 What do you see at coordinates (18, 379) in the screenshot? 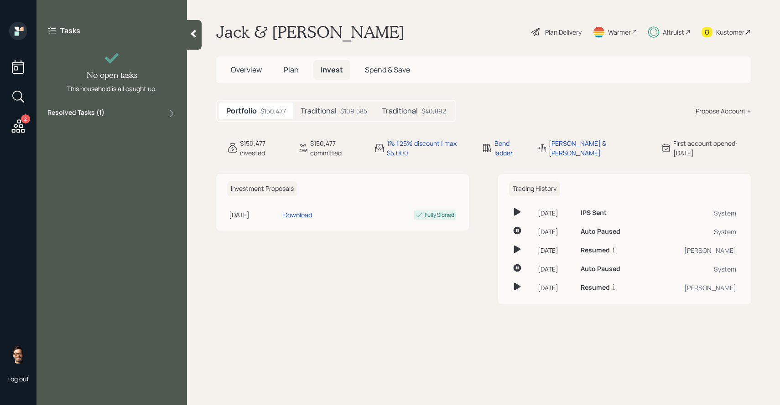
I see `div: Log out` at bounding box center [18, 379].